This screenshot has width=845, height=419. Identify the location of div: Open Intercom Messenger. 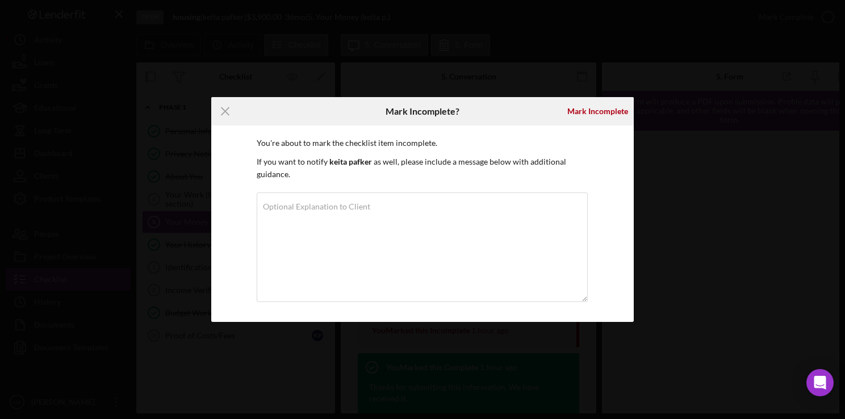
(820, 383).